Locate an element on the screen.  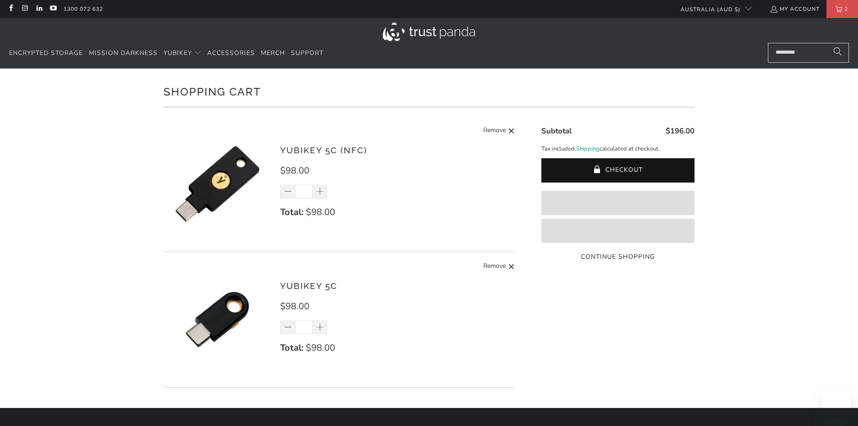
button: Search is located at coordinates (838, 53).